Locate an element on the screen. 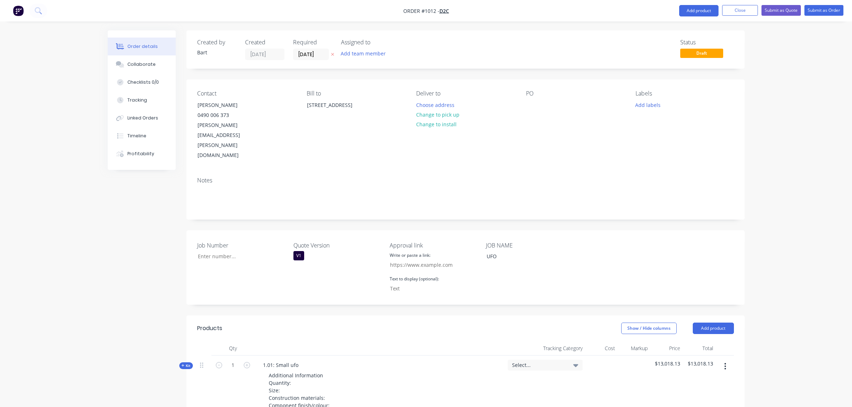 The width and height of the screenshot is (852, 407). div: Tracking is located at coordinates (137, 100).